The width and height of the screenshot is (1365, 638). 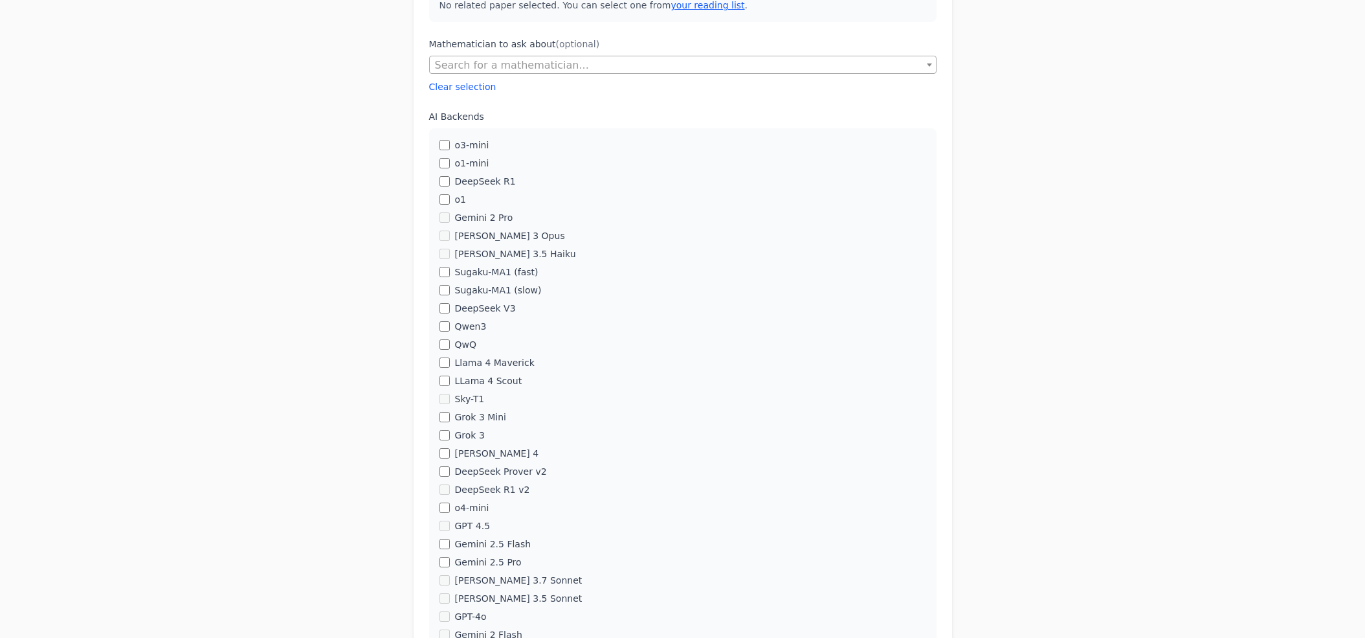 I want to click on label: o3-mini, so click(x=472, y=145).